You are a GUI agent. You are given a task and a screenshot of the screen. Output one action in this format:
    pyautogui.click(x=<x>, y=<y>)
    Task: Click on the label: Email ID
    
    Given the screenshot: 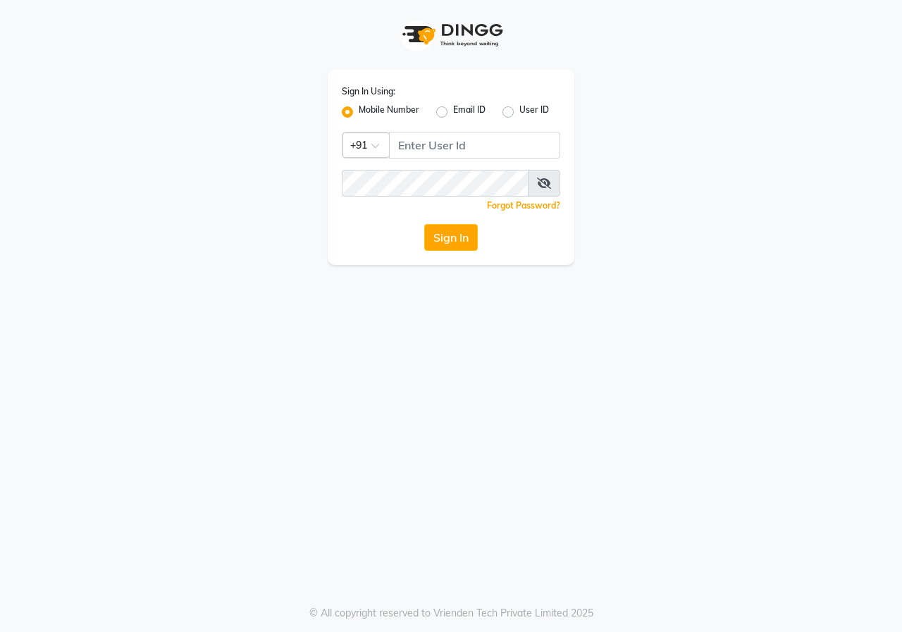 What is the action you would take?
    pyautogui.click(x=470, y=112)
    